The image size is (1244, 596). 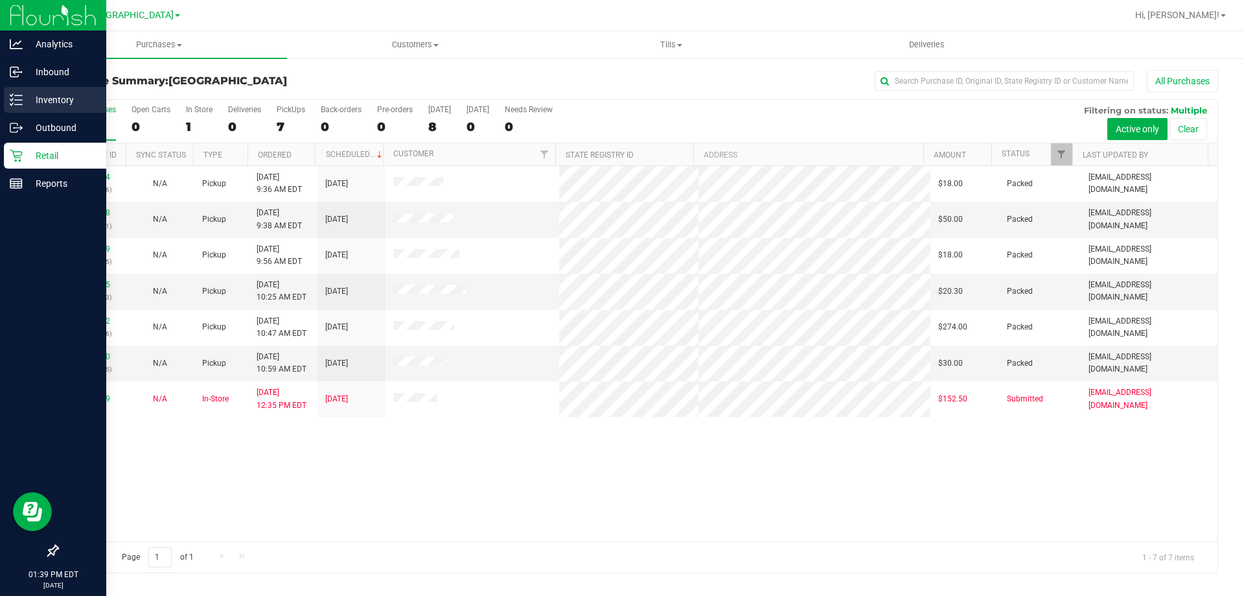 What do you see at coordinates (250, 81) in the screenshot?
I see `h3: Purchase Summary:` at bounding box center [250, 81].